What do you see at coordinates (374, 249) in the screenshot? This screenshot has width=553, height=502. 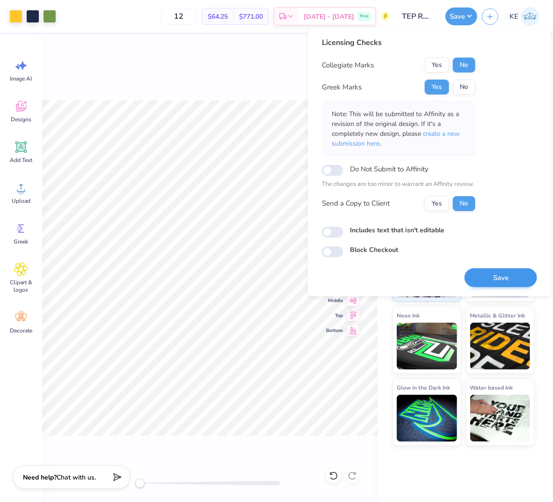 I see `label: Block Checkout` at bounding box center [374, 249].